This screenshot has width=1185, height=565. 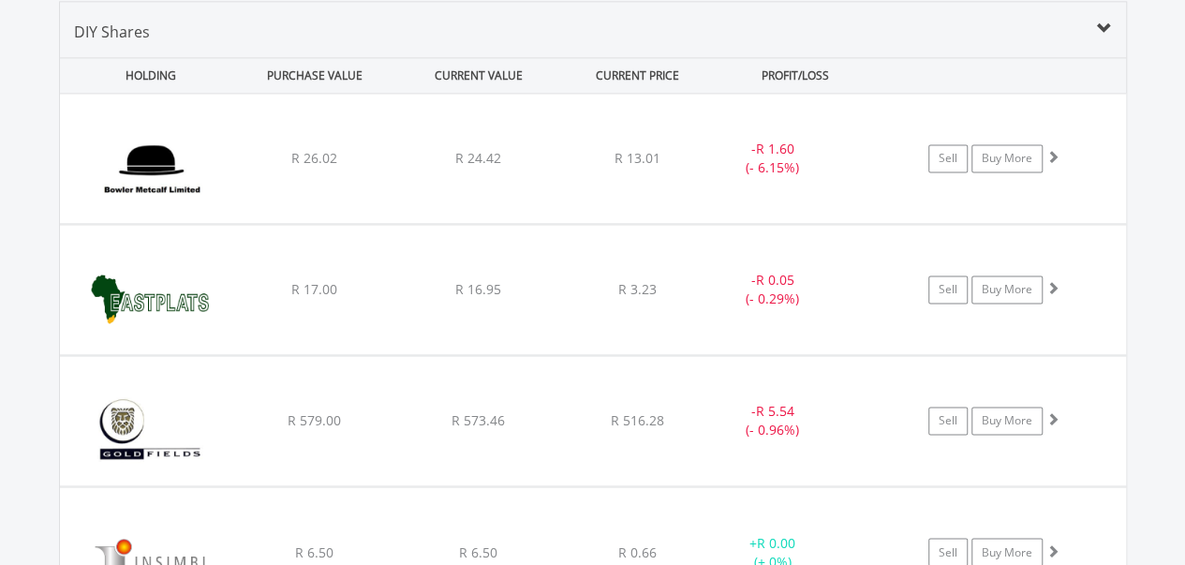 I want to click on div: CURRENT VALUE, so click(x=479, y=75).